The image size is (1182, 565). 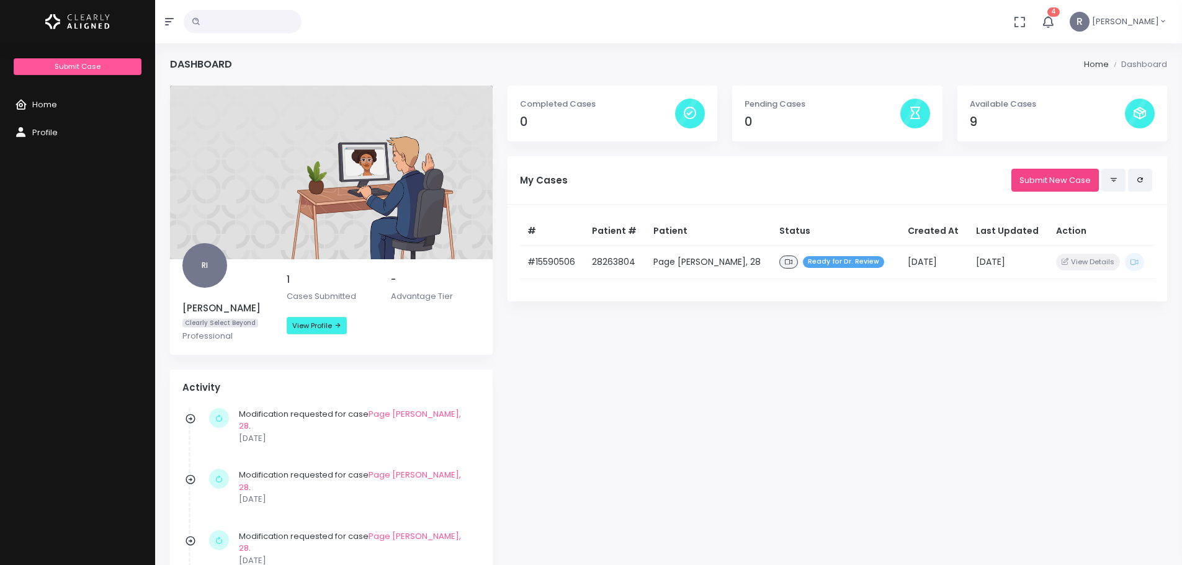 I want to click on p: Pending Cases, so click(x=822, y=104).